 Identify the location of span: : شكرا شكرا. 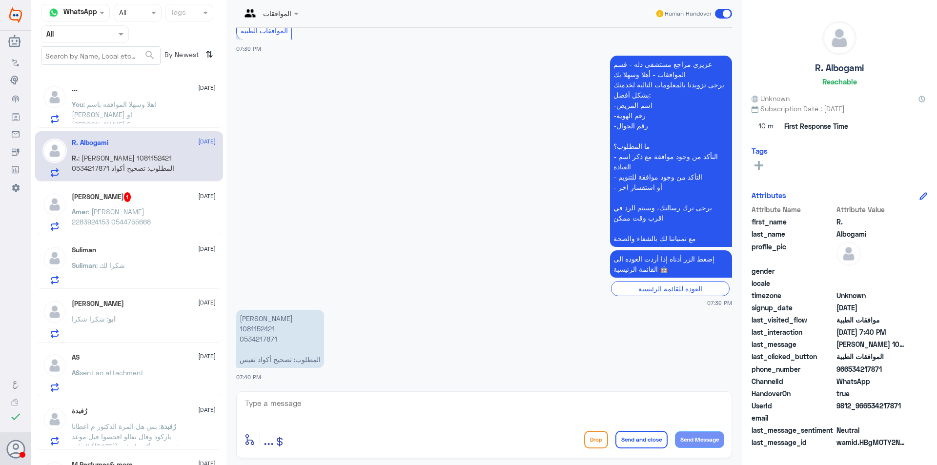
(90, 319).